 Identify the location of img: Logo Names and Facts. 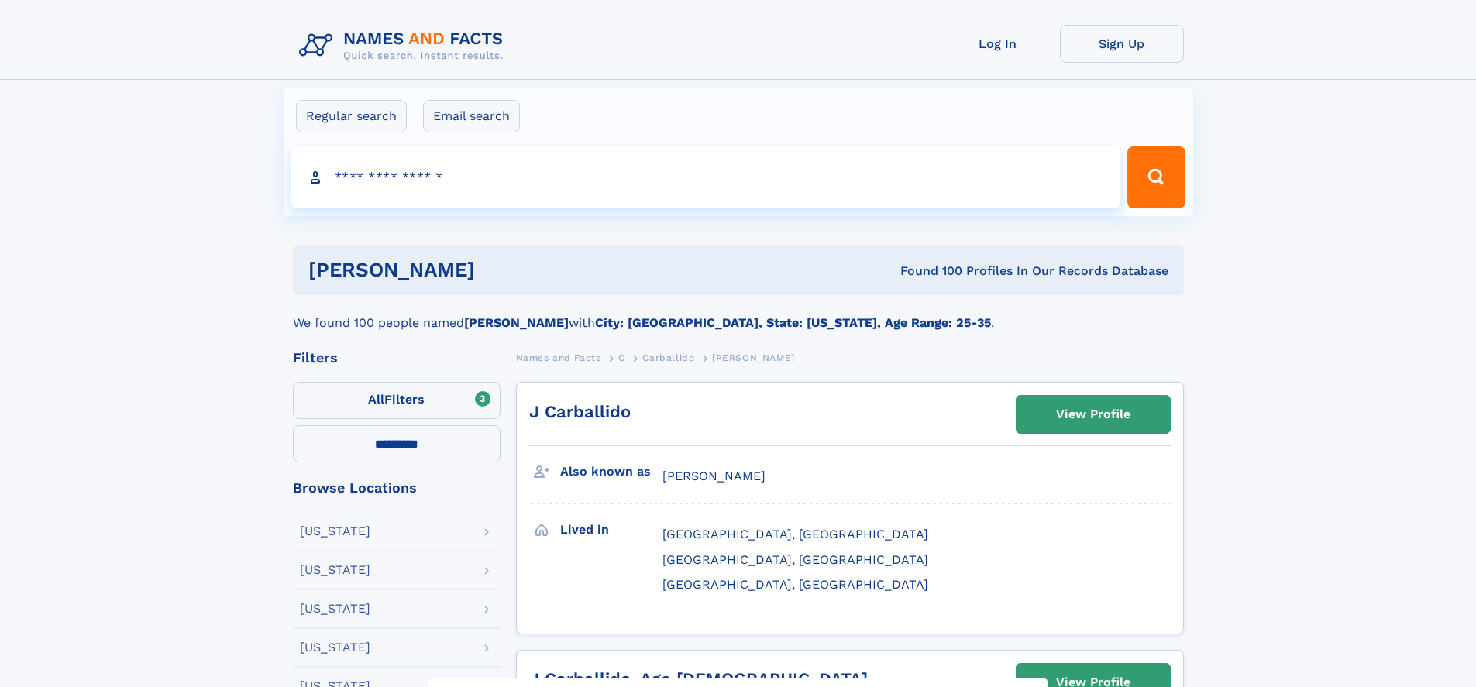
(404, 46).